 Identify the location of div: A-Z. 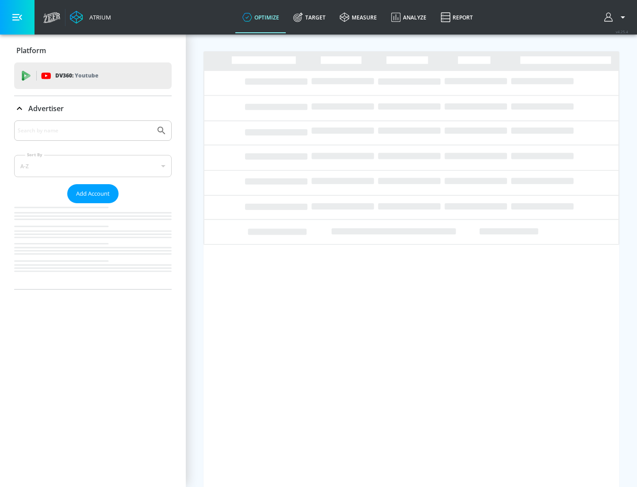
(93, 166).